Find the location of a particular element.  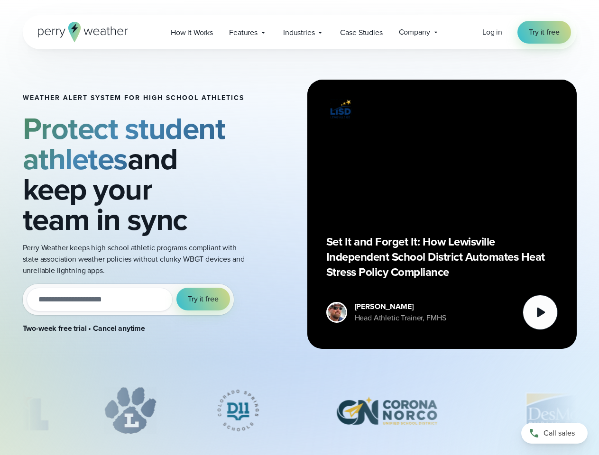

img: Colorado-Springs-School-District.svg is located at coordinates (237, 410).